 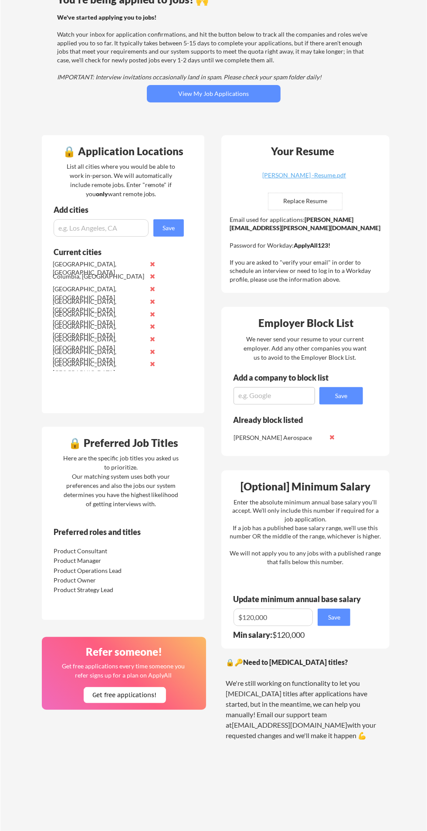 I want to click on div: Current cities, so click(x=112, y=252).